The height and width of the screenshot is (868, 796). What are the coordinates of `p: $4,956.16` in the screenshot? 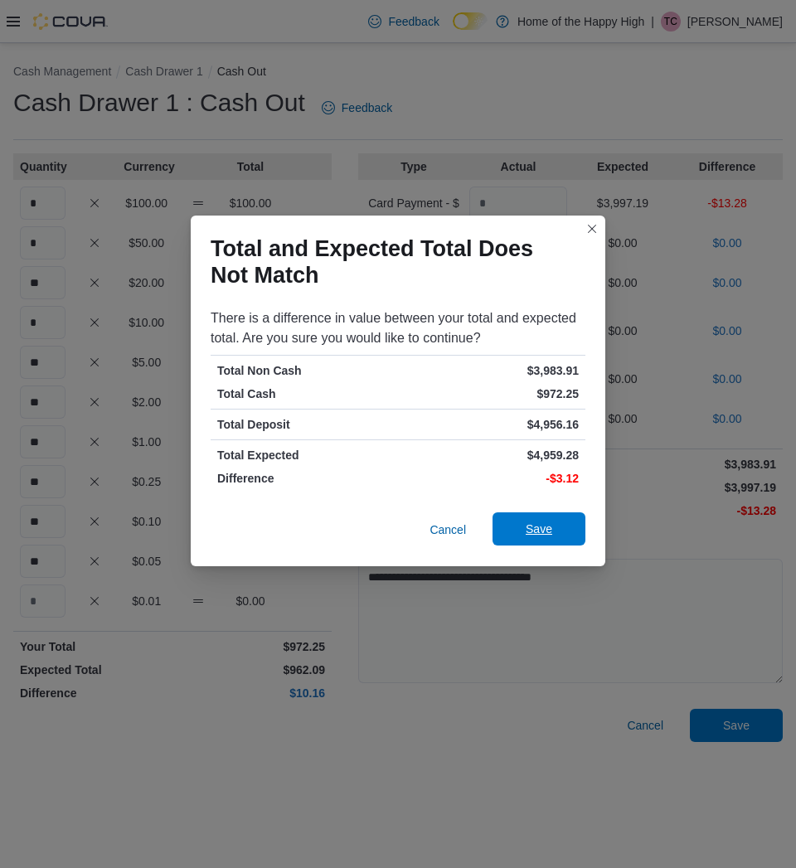 It's located at (490, 425).